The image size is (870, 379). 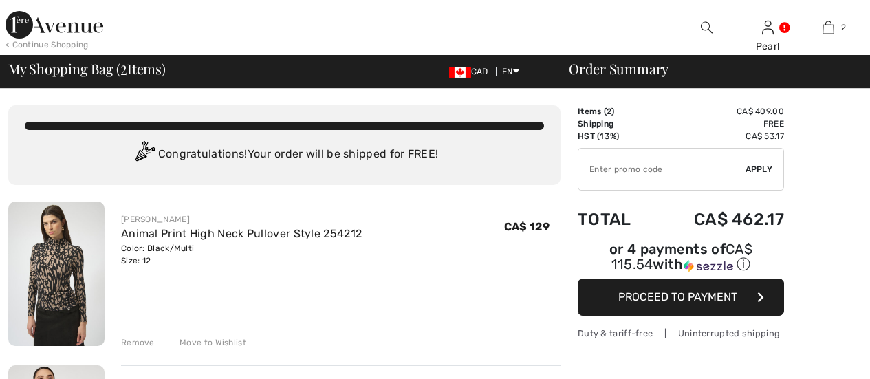 I want to click on td: Free, so click(x=719, y=124).